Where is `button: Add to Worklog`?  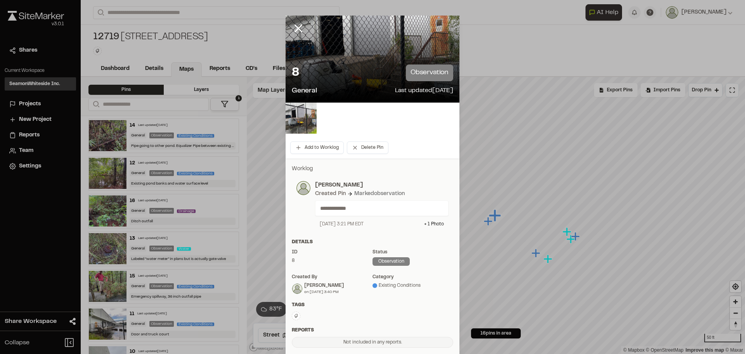
button: Add to Worklog is located at coordinates (317, 147).